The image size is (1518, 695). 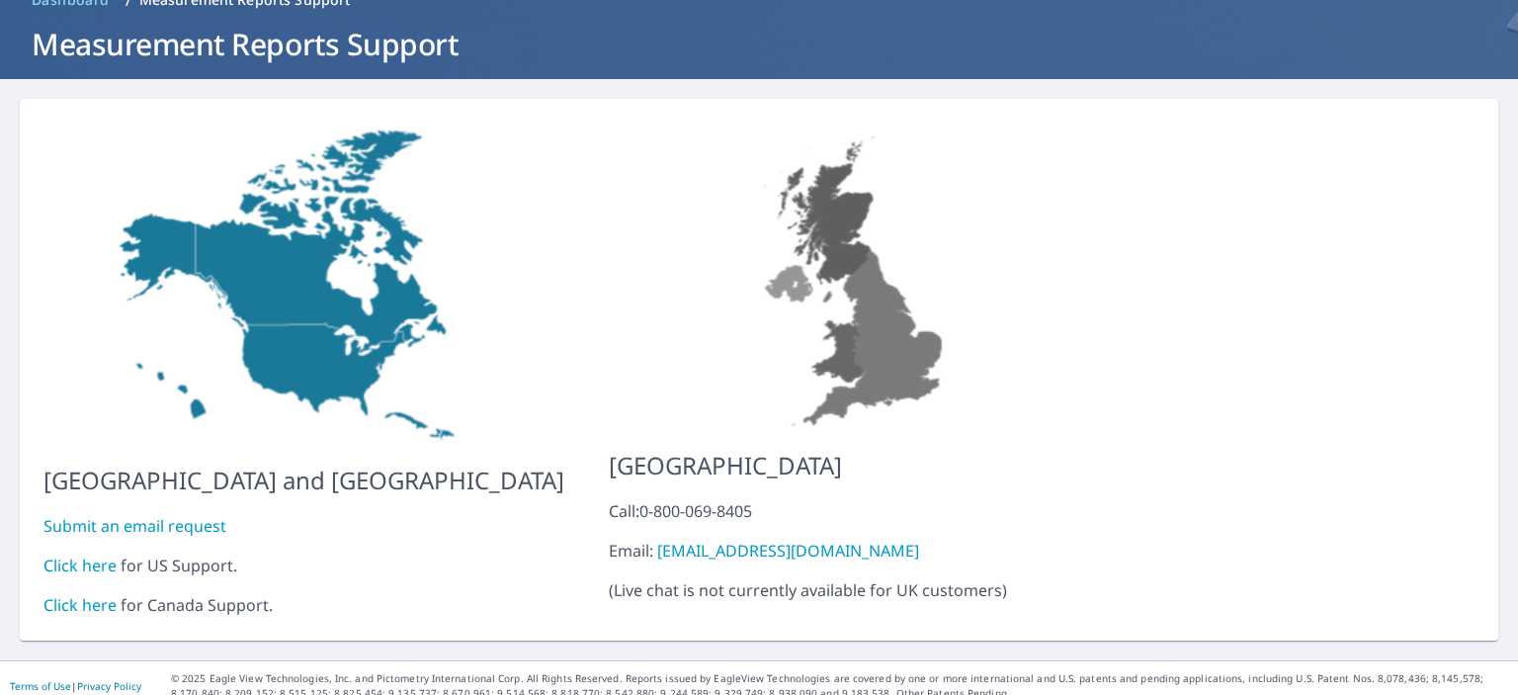 I want to click on h1: Measurement Reports Support, so click(x=759, y=43).